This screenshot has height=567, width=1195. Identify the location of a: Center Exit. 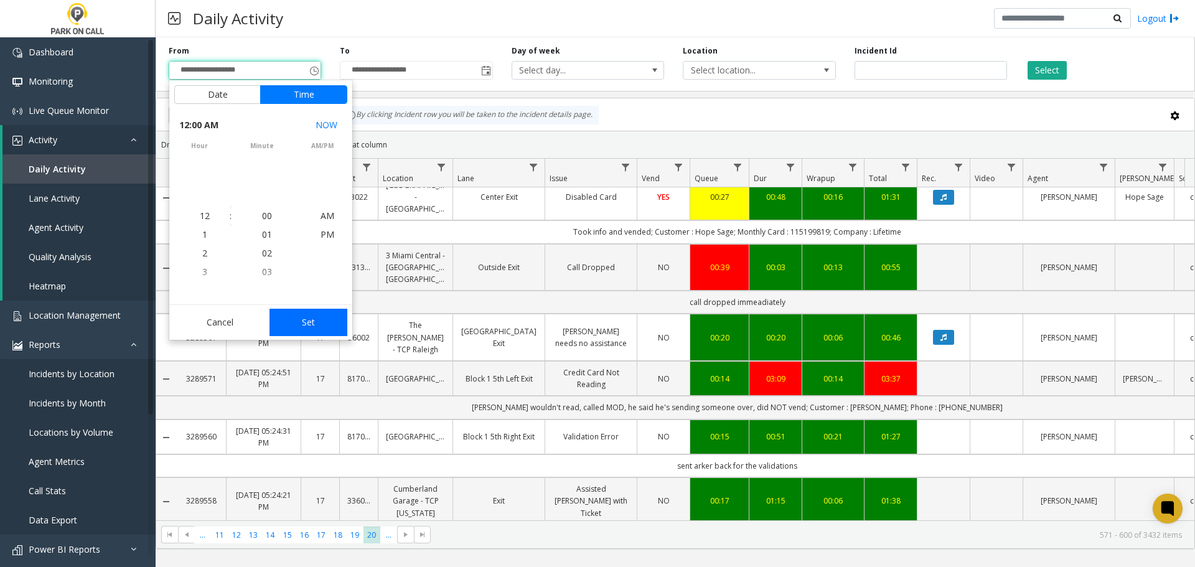
(499, 197).